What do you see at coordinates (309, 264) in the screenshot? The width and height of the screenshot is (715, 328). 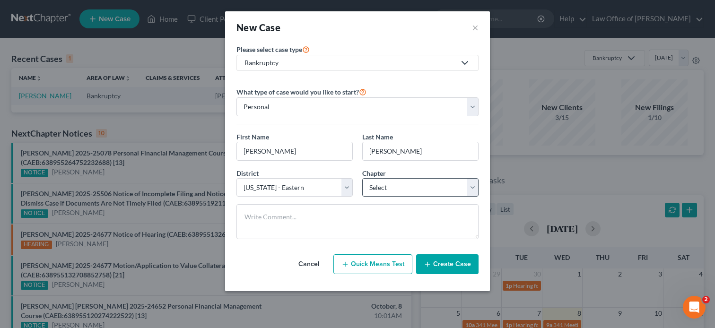 I see `button: Cancel` at bounding box center [309, 264].